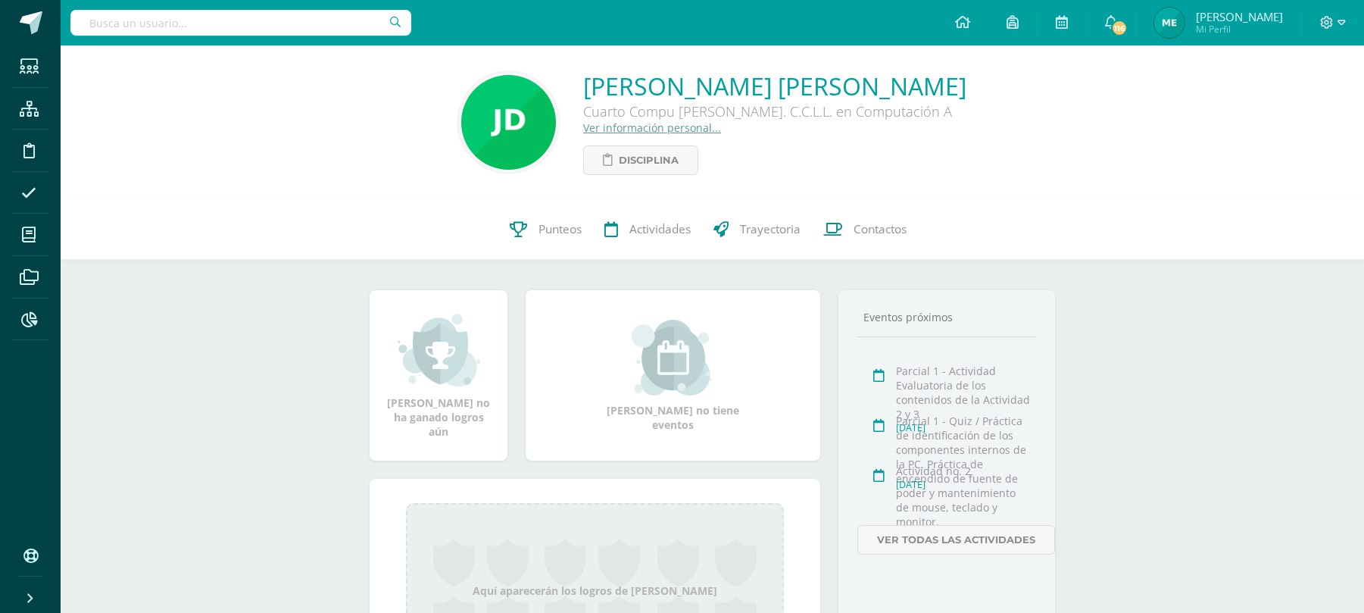 The image size is (1364, 613). I want to click on span: Trayectoria, so click(770, 229).